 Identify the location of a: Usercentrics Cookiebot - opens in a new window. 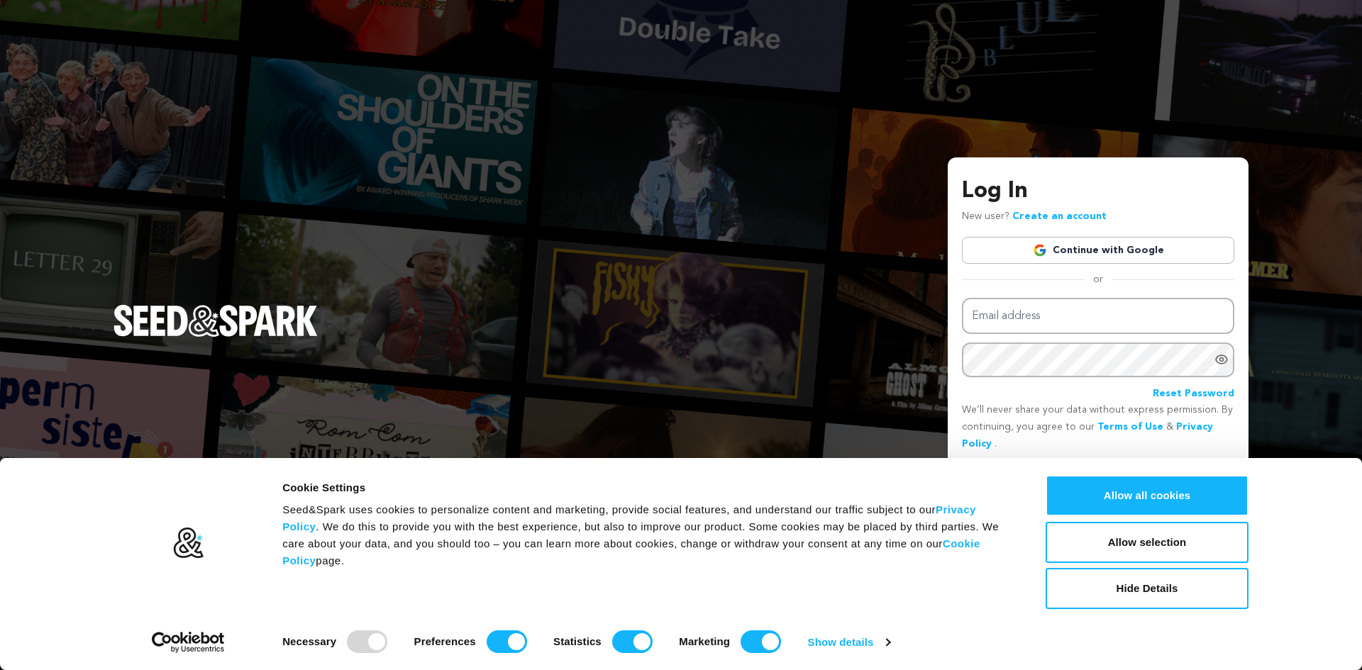
(188, 643).